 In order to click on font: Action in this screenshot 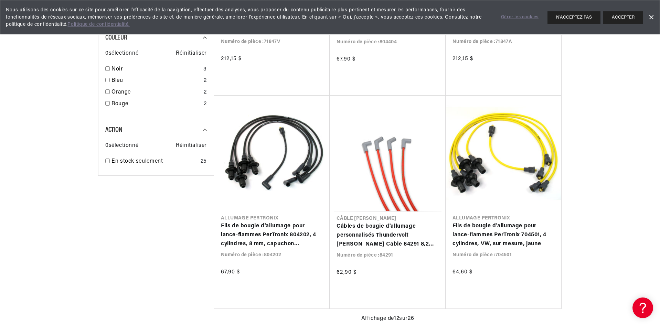, I will do `click(114, 130)`.